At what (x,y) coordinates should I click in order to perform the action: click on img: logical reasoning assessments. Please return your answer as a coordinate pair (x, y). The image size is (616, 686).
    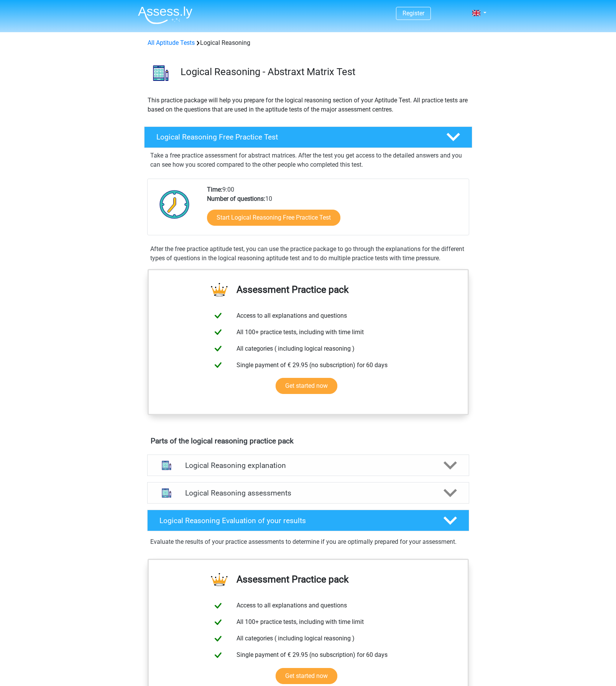
    Looking at the image, I should click on (166, 493).